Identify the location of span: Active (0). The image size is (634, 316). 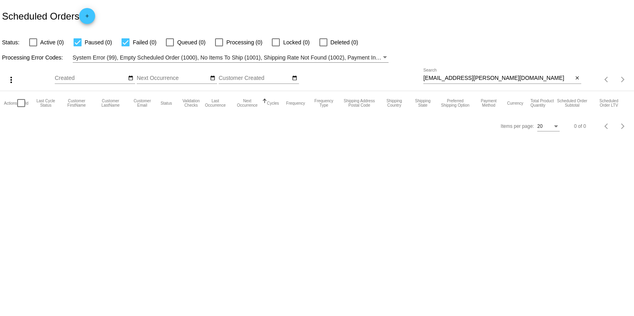
(52, 42).